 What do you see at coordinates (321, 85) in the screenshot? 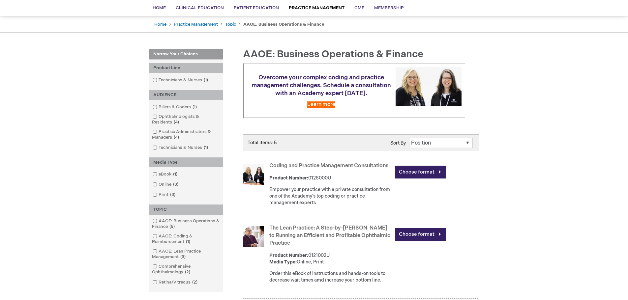
I see `span: Overcome your complex coding and practice management challenges. Schedule a consultation with an ...` at bounding box center [321, 85].